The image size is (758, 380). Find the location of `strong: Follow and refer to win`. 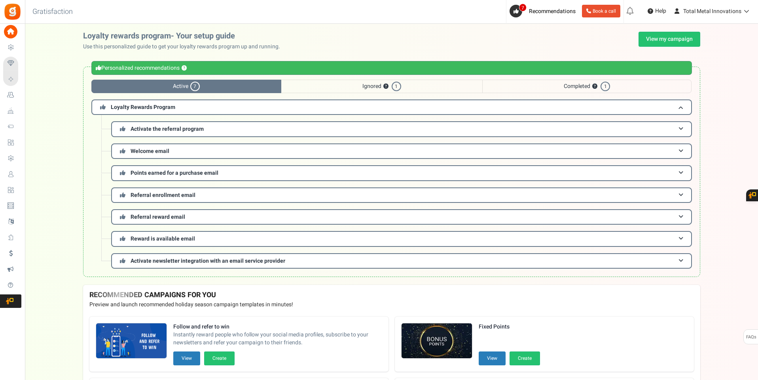

strong: Follow and refer to win is located at coordinates (278, 326).